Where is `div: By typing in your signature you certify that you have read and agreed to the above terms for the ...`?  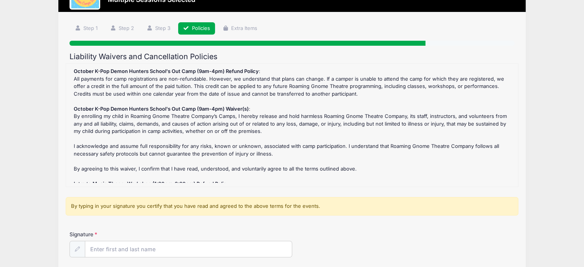 div: By typing in your signature you certify that you have read and agreed to the above terms for the ... is located at coordinates (292, 206).